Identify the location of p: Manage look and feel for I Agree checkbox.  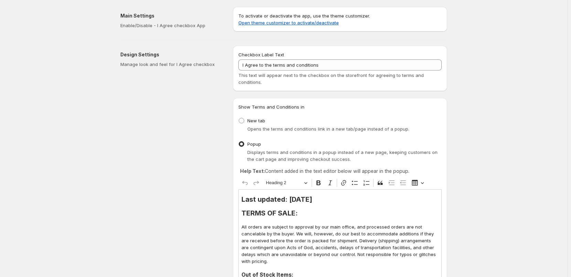
(171, 64).